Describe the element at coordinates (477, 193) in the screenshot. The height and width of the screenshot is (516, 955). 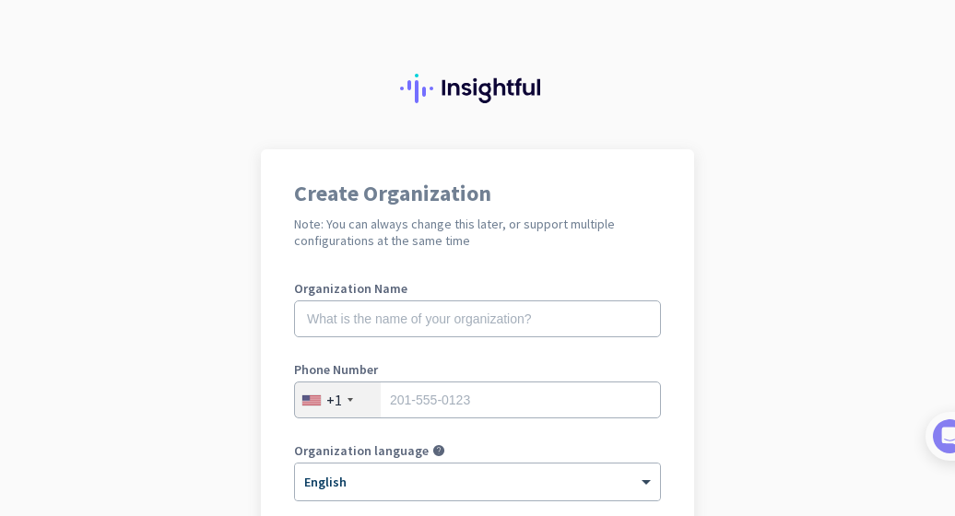
I see `h1: Create Organization` at that location.